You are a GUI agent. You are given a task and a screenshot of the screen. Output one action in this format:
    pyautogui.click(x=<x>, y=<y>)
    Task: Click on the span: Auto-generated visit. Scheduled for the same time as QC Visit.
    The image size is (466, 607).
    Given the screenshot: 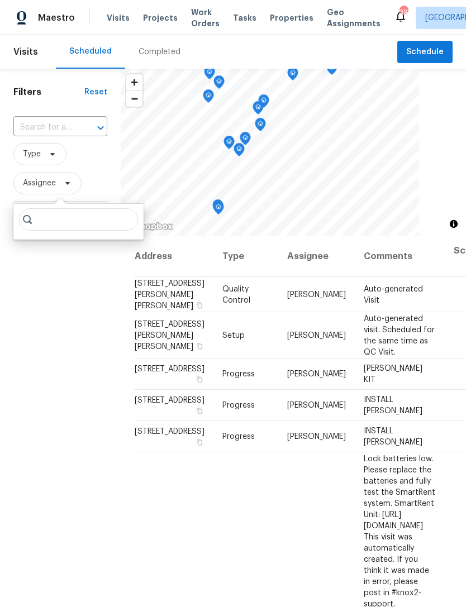 What is the action you would take?
    pyautogui.click(x=399, y=335)
    